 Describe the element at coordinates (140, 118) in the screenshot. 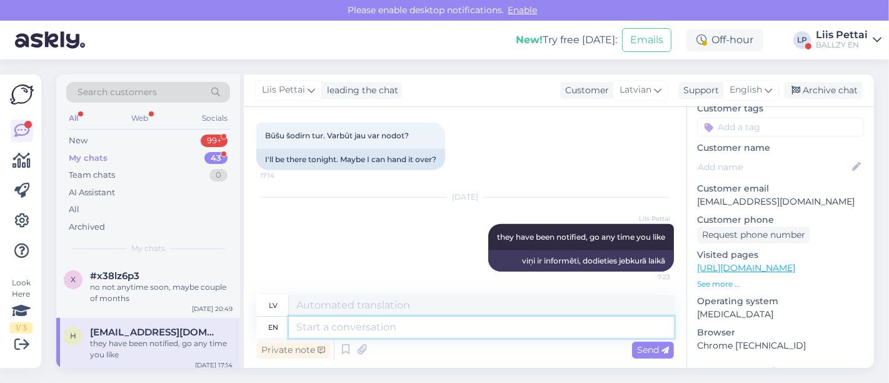

I see `div: Web` at that location.